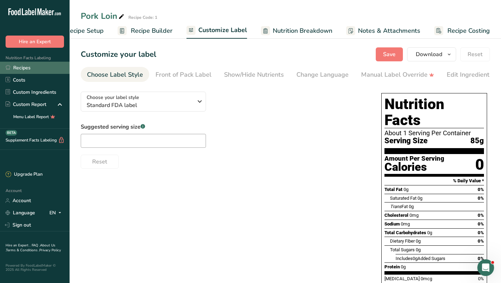  What do you see at coordinates (50, 250) in the screenshot?
I see `a: Privacy Policy` at bounding box center [50, 250].